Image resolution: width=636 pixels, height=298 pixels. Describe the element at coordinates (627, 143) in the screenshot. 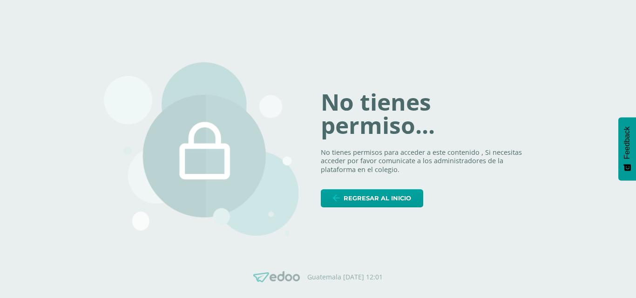

I see `span: Feedback` at that location.